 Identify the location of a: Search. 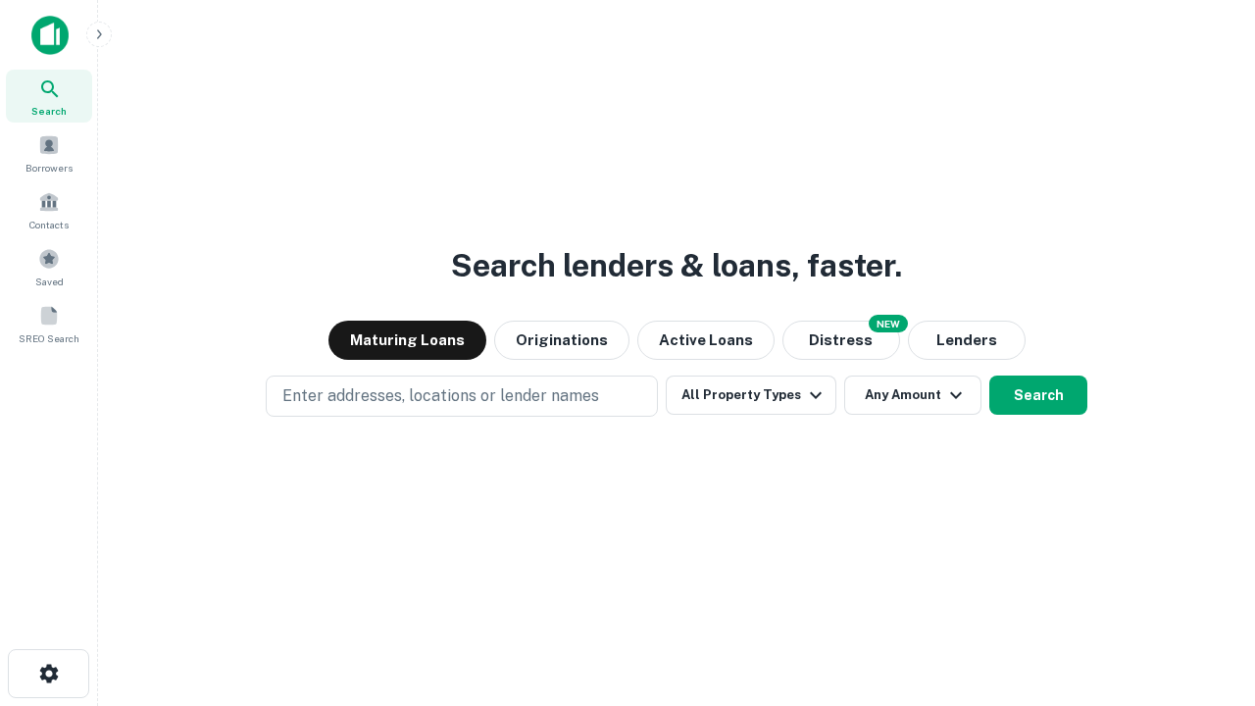
(49, 96).